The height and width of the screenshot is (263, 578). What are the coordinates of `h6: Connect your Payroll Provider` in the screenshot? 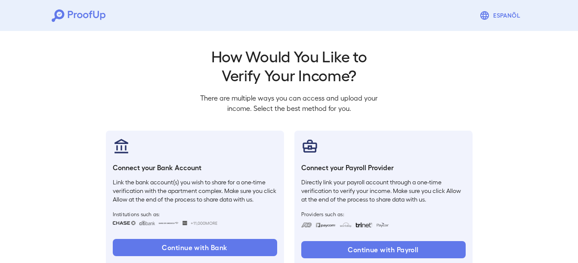 It's located at (383, 168).